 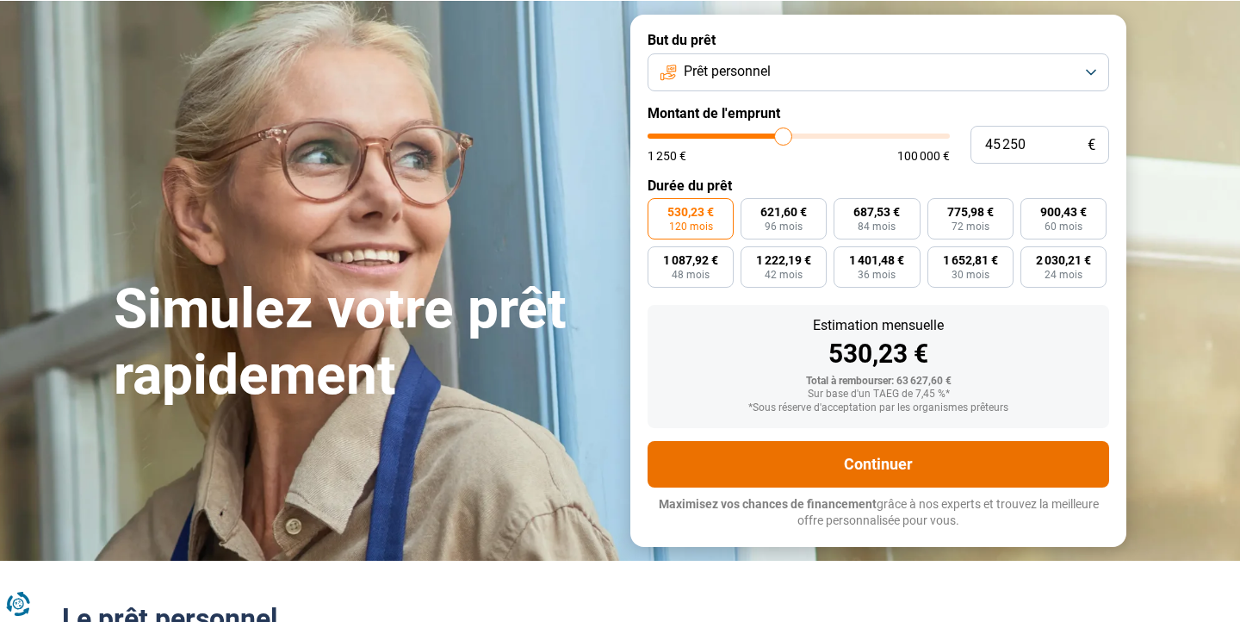 What do you see at coordinates (970, 212) in the screenshot?
I see `span: 775,98 €` at bounding box center [970, 212].